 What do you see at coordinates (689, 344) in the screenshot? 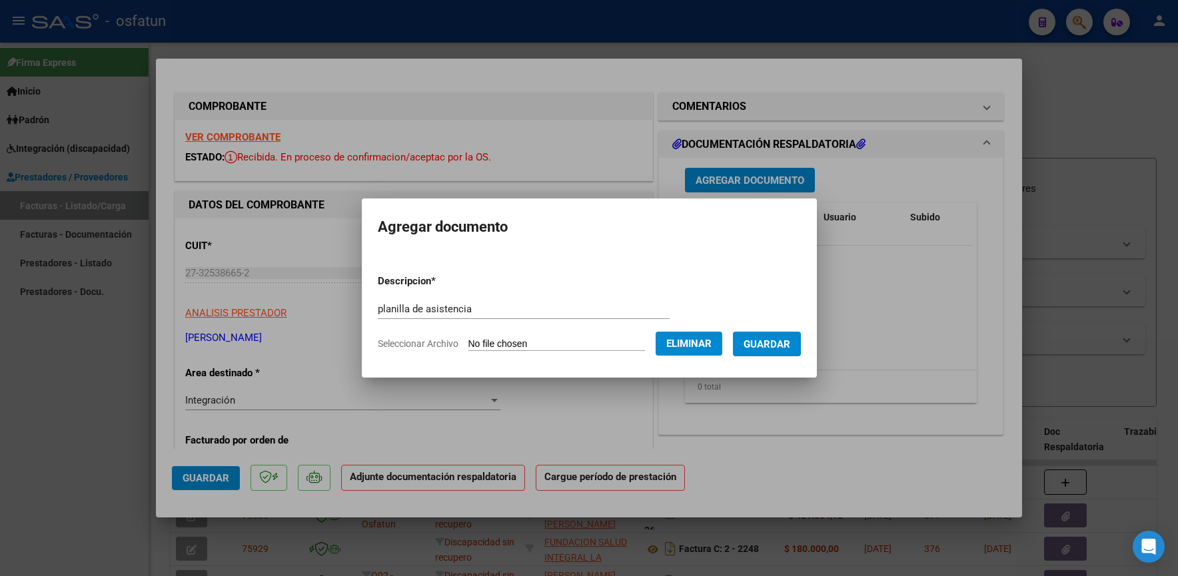
I see `button: Eliminar` at bounding box center [689, 344].